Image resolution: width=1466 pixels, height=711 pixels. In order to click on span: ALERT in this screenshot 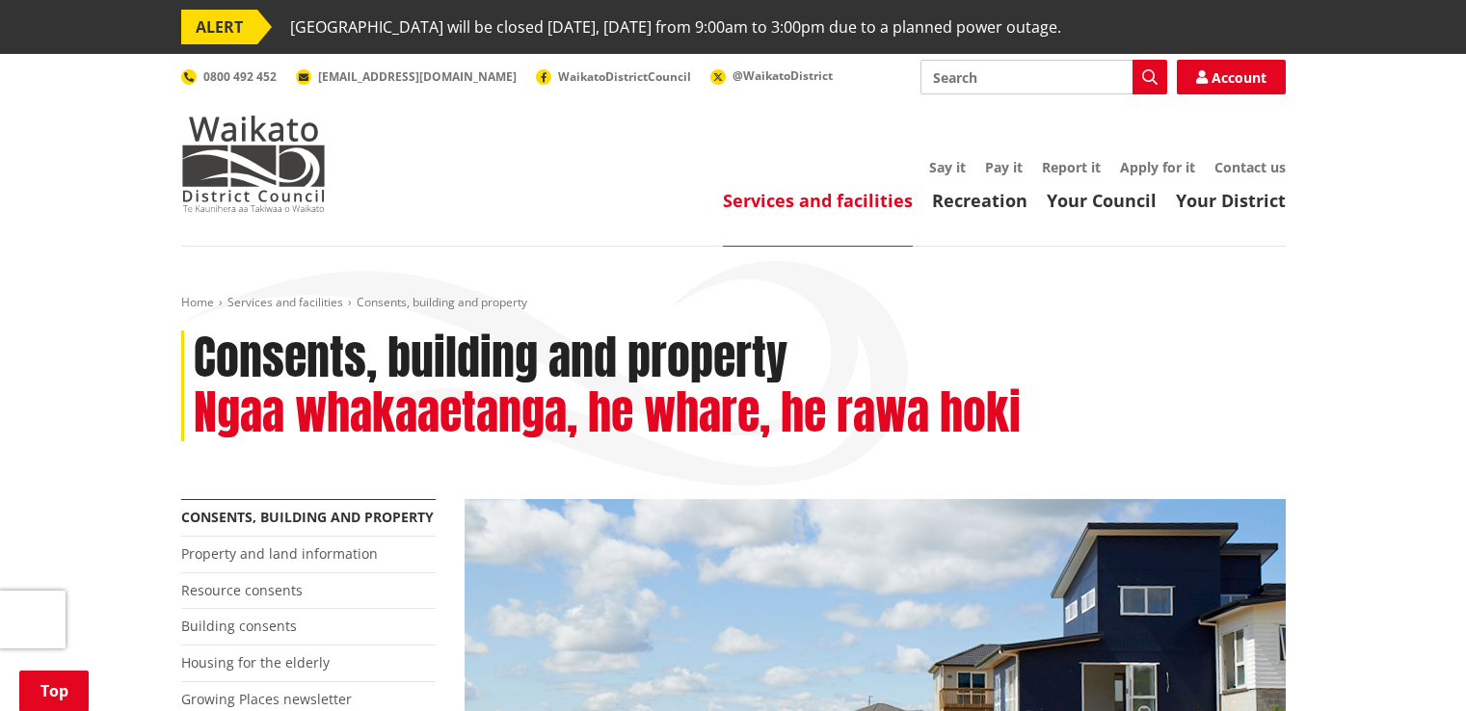, I will do `click(219, 27)`.